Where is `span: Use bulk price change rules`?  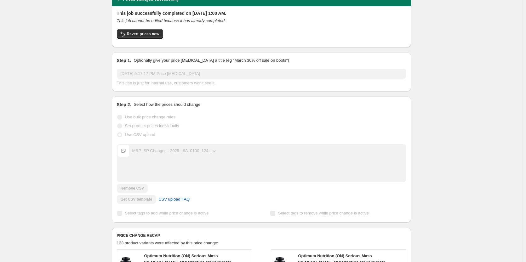 span: Use bulk price change rules is located at coordinates (150, 117).